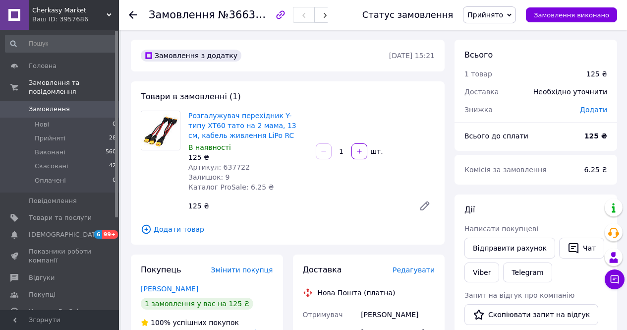 The image size is (627, 330). Describe the element at coordinates (43, 66) in the screenshot. I see `span: Головна` at that location.